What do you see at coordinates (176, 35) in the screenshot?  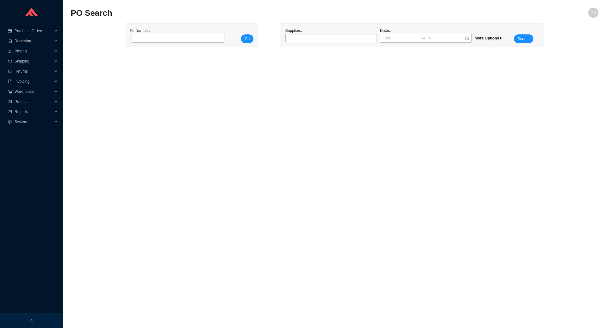 I see `div: Po Number:` at bounding box center [176, 35].